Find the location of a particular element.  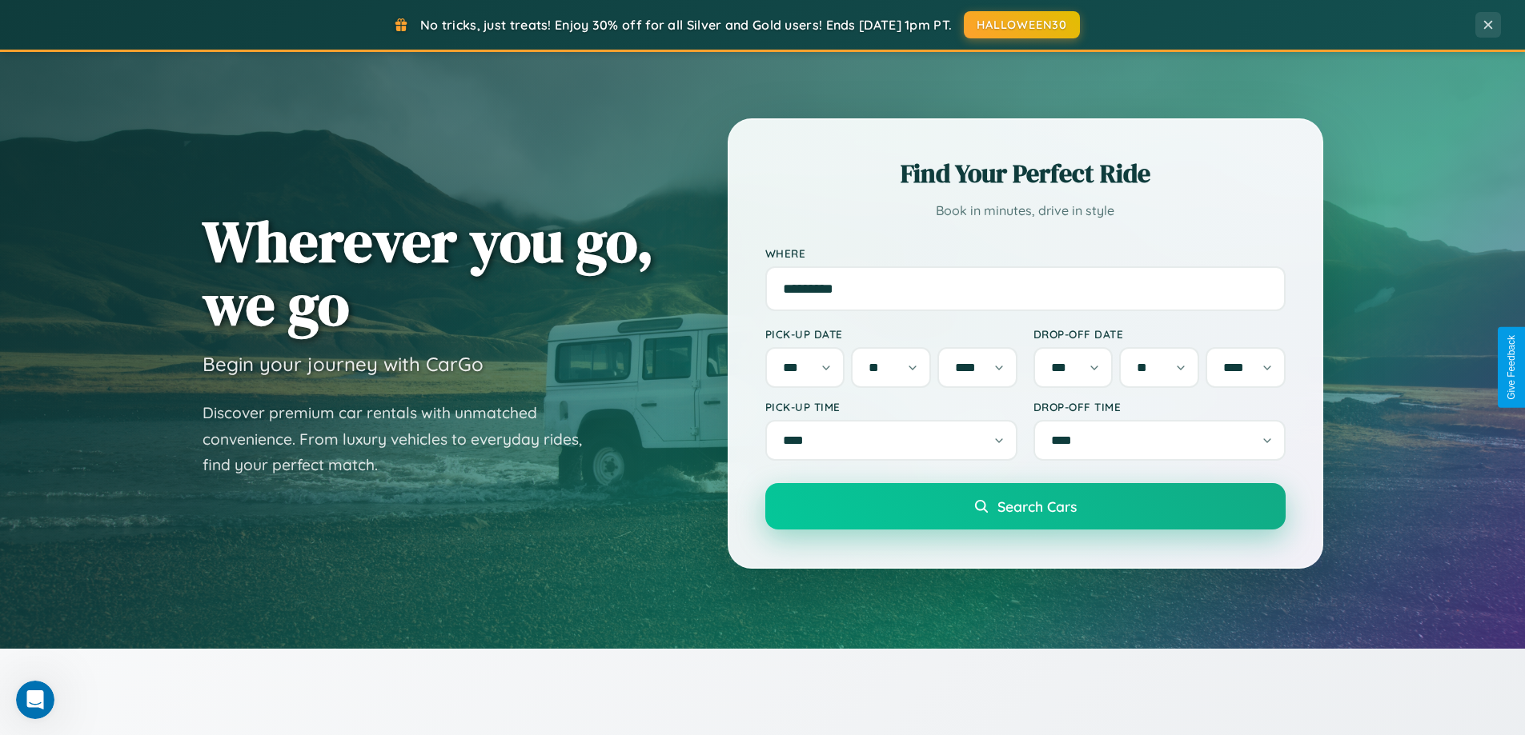

button: HALLOWEEN30 is located at coordinates (1021, 25).